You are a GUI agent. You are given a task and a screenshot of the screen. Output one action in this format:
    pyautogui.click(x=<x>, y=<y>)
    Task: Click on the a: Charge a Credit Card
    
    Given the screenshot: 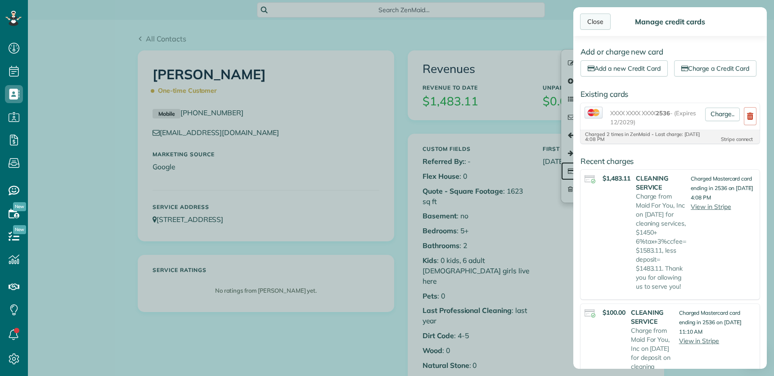 What is the action you would take?
    pyautogui.click(x=715, y=68)
    